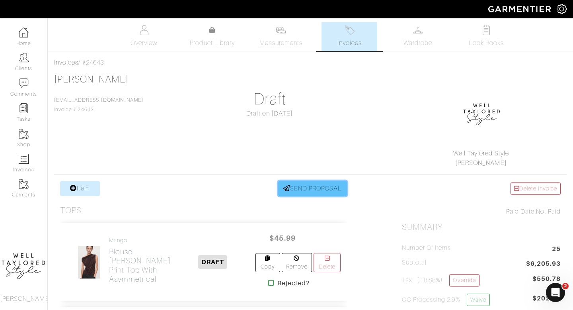 Image resolution: width=573 pixels, height=310 pixels. I want to click on a: Delete Invoice, so click(536, 188).